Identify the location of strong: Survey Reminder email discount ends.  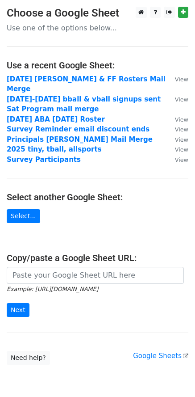
(78, 129).